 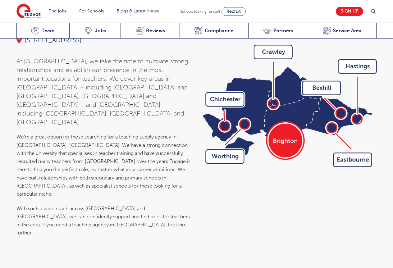 What do you see at coordinates (278, 31) in the screenshot?
I see `a: Partners` at bounding box center [278, 31].